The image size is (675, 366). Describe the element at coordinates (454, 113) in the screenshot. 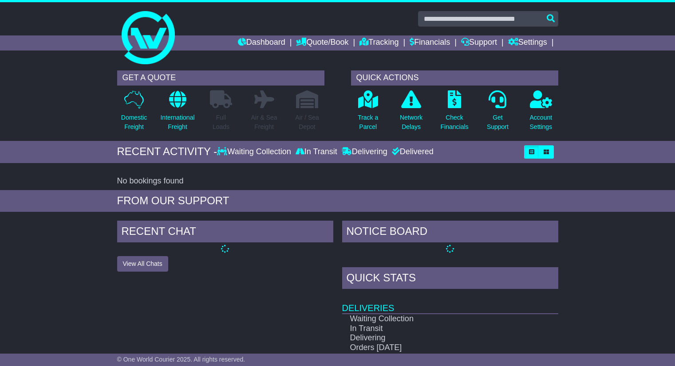

I see `a: CheckFinancials` at that location.